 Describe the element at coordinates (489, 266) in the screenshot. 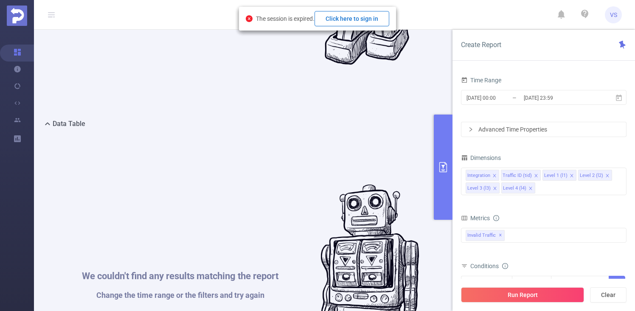

I see `span: Conditions` at that location.